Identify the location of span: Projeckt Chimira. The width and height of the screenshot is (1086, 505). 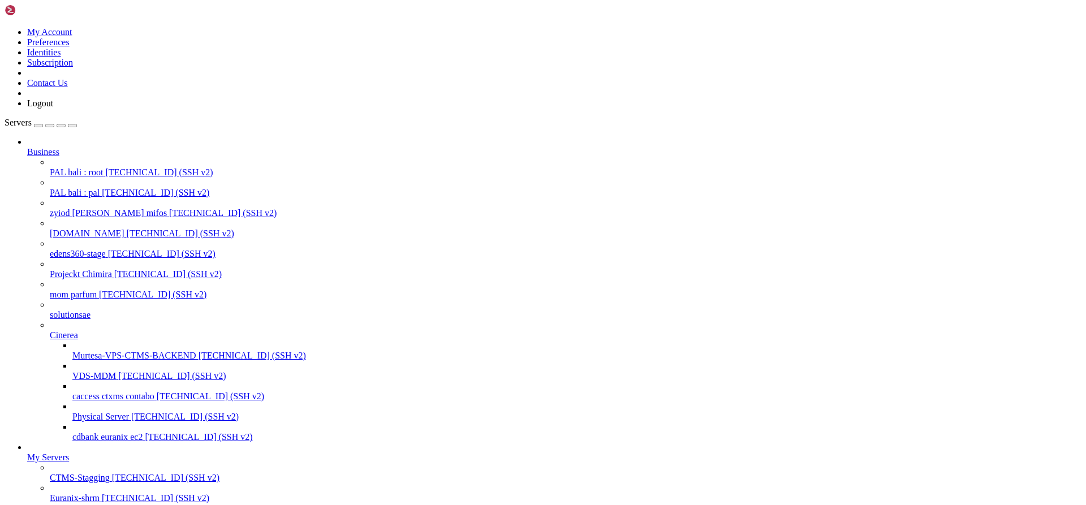
(81, 274).